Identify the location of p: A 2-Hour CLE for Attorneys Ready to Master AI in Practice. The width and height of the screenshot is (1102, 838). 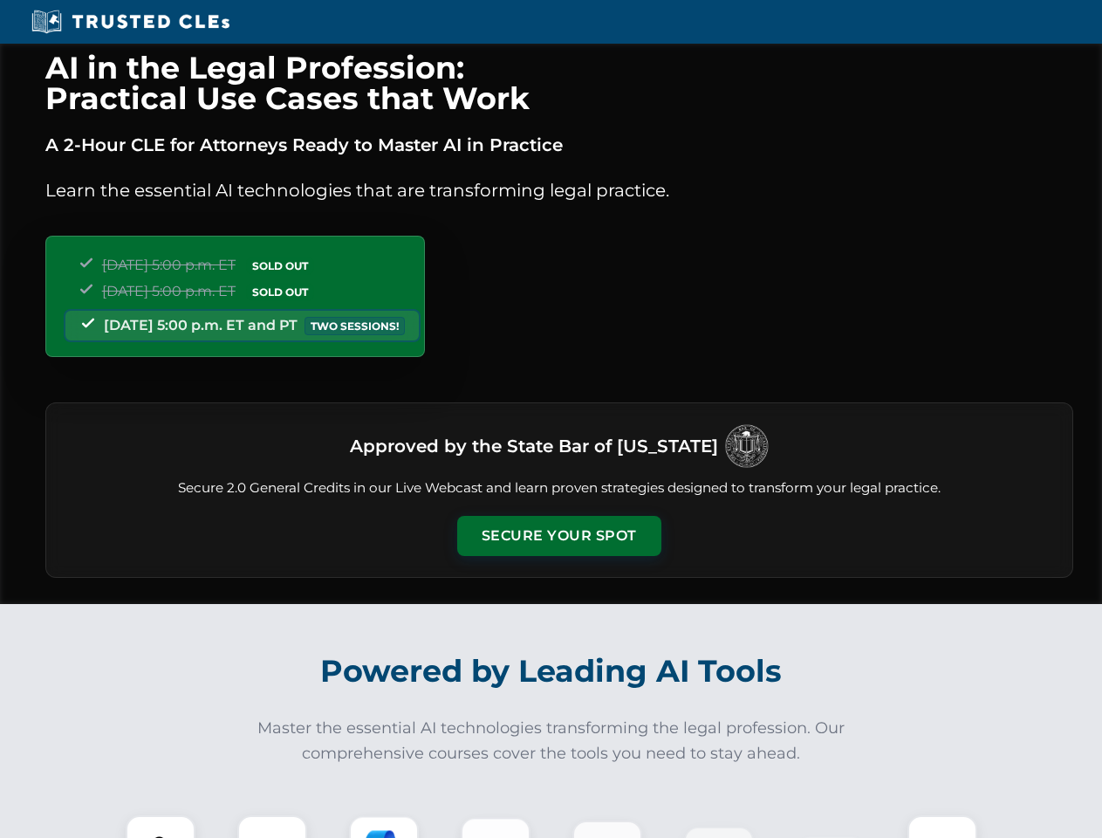
(559, 145).